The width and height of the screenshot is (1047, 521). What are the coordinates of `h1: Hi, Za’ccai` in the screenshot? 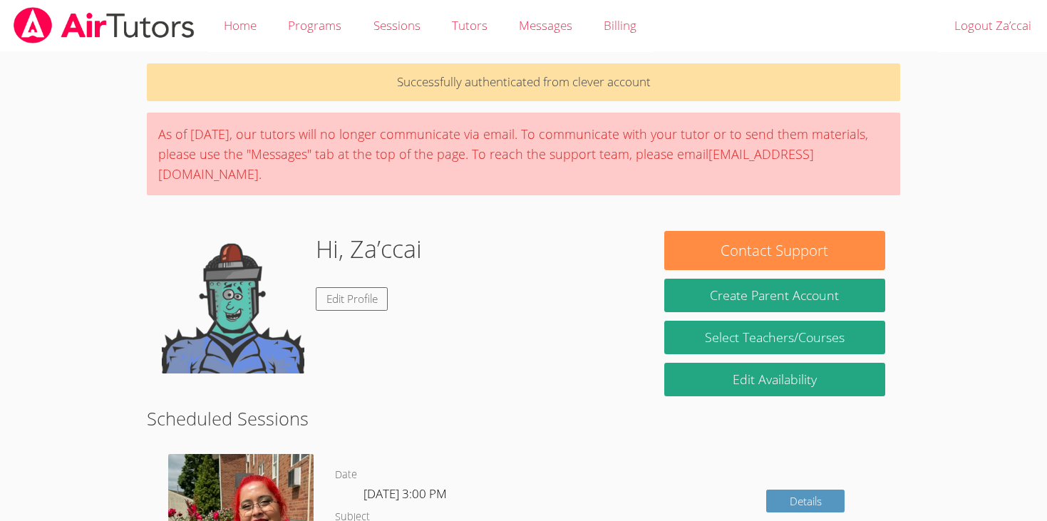 It's located at (369, 249).